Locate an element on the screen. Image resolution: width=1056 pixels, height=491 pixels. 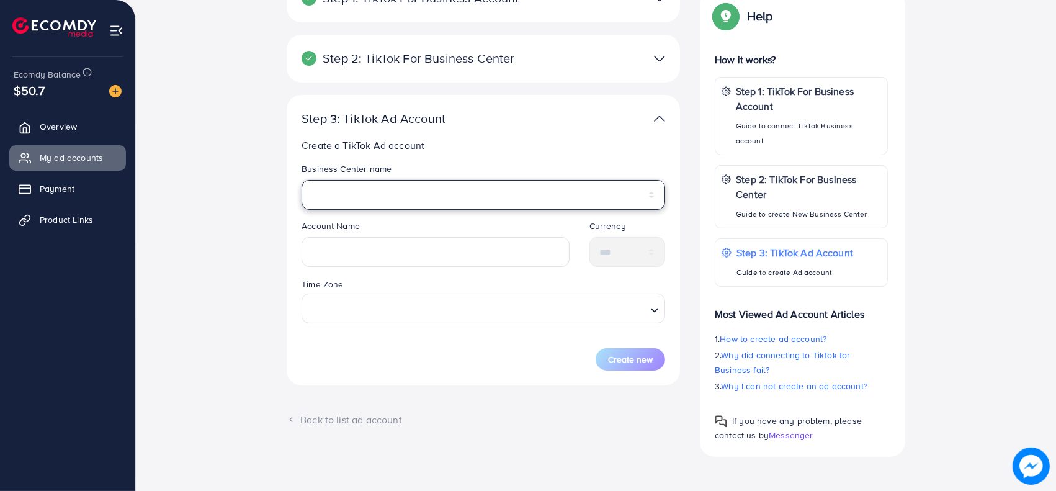
p: How it works? is located at coordinates (801, 60).